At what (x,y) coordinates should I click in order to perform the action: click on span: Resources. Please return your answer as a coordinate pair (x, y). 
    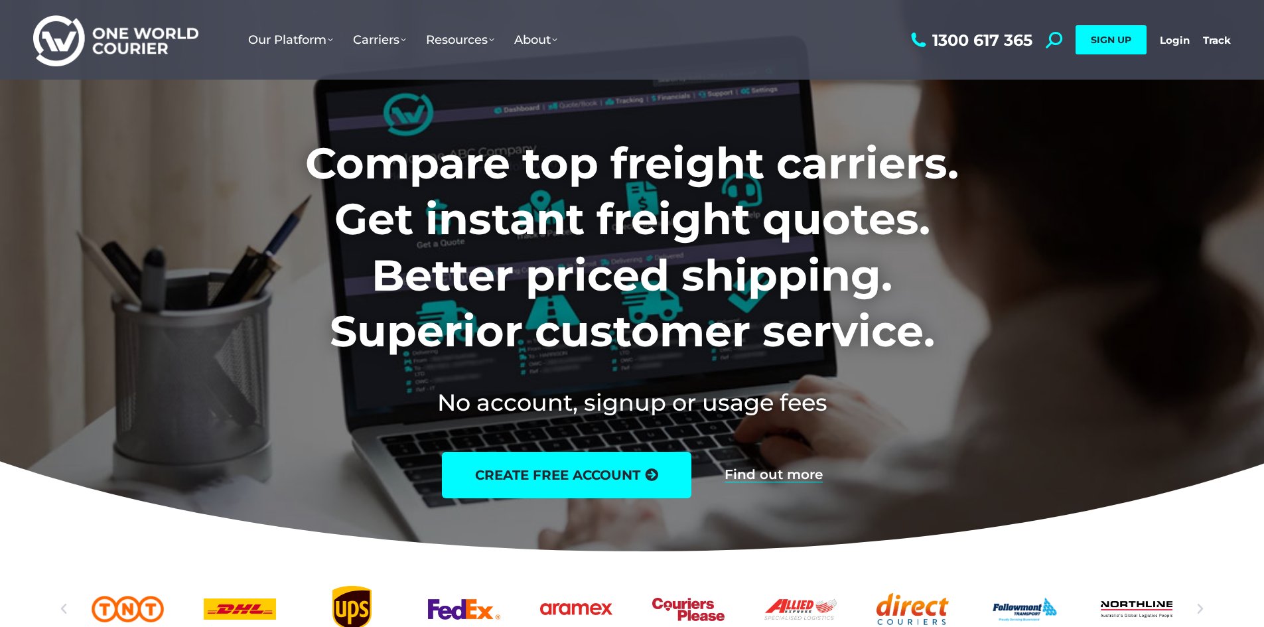
    Looking at the image, I should click on (460, 40).